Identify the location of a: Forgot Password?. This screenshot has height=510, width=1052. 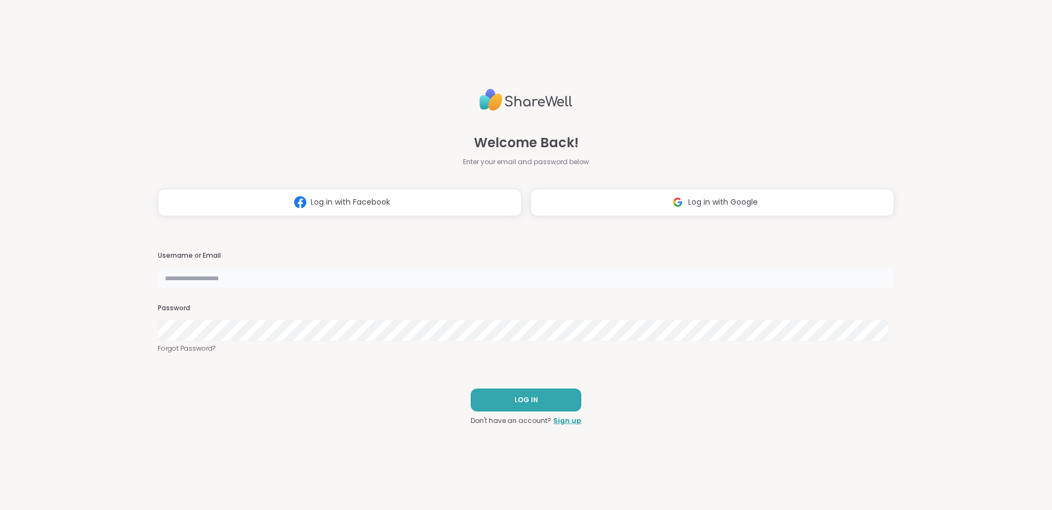
(526, 349).